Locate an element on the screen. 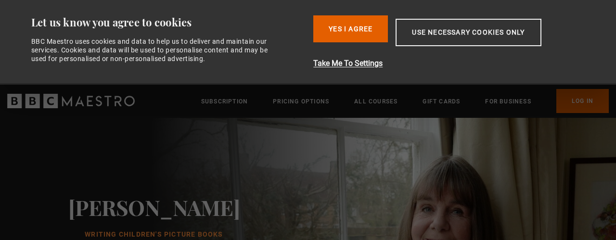 Image resolution: width=616 pixels, height=240 pixels. a: Subscription is located at coordinates (224, 101).